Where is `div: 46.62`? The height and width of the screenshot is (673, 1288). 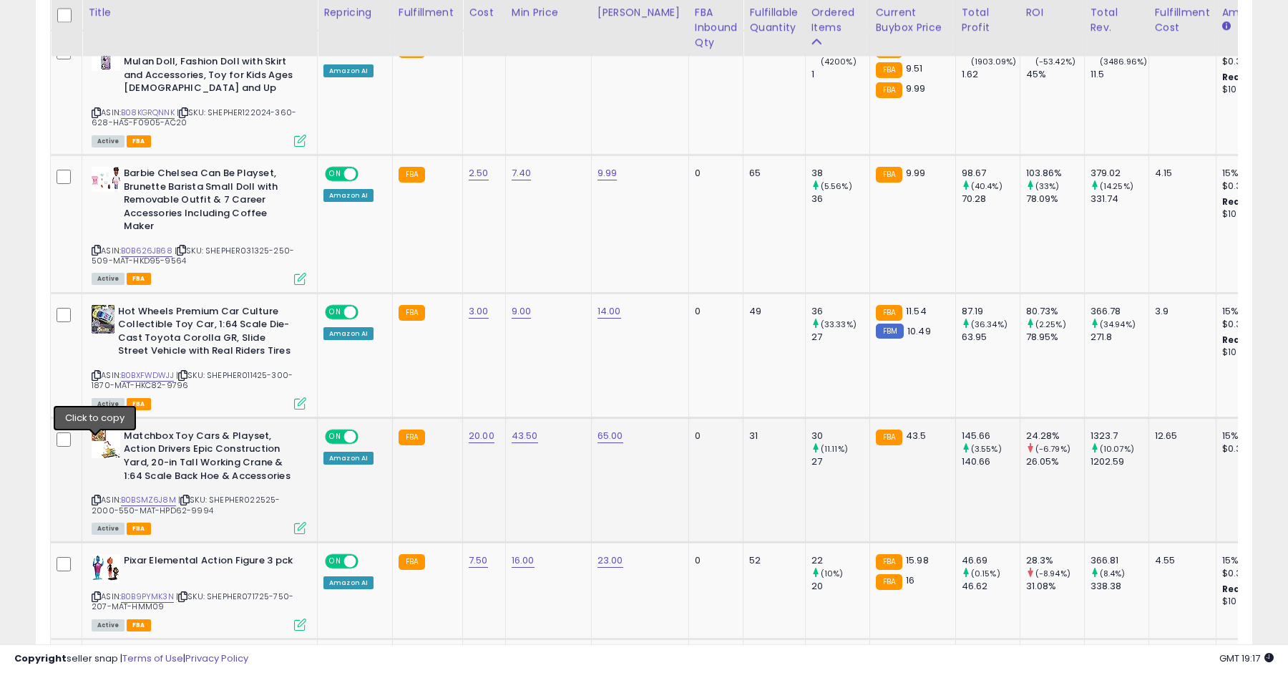 div: 46.62 is located at coordinates (991, 586).